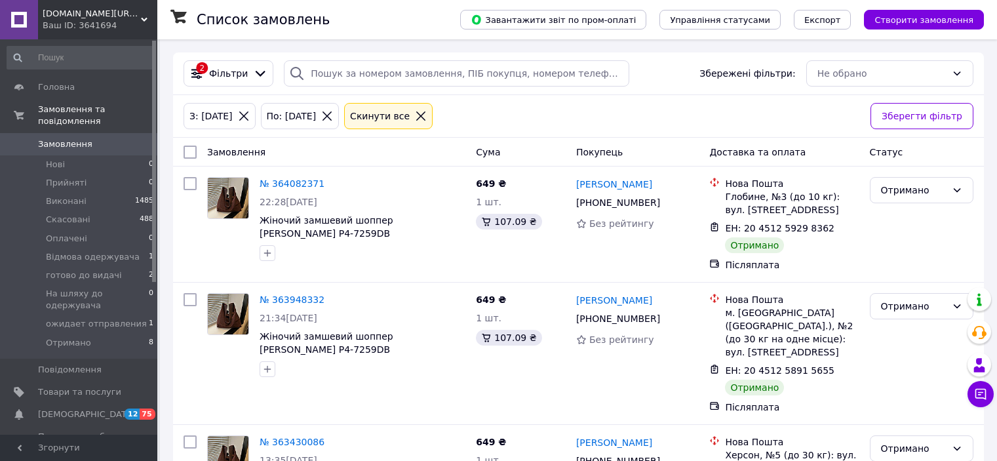  I want to click on span: На шляху до одержувача, so click(97, 300).